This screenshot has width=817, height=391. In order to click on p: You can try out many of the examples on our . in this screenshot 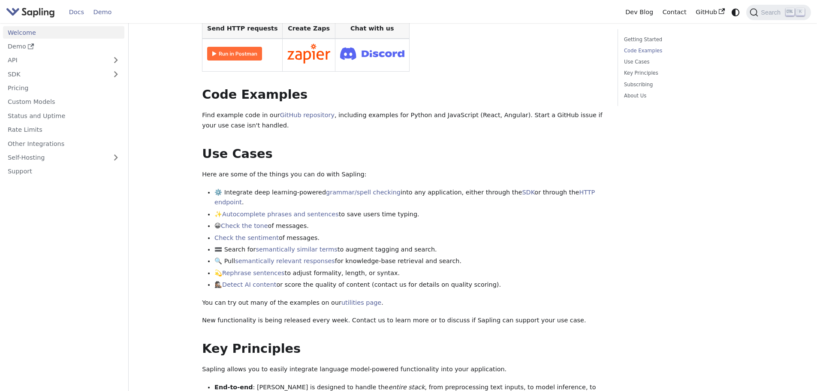, I will do `click(404, 303)`.